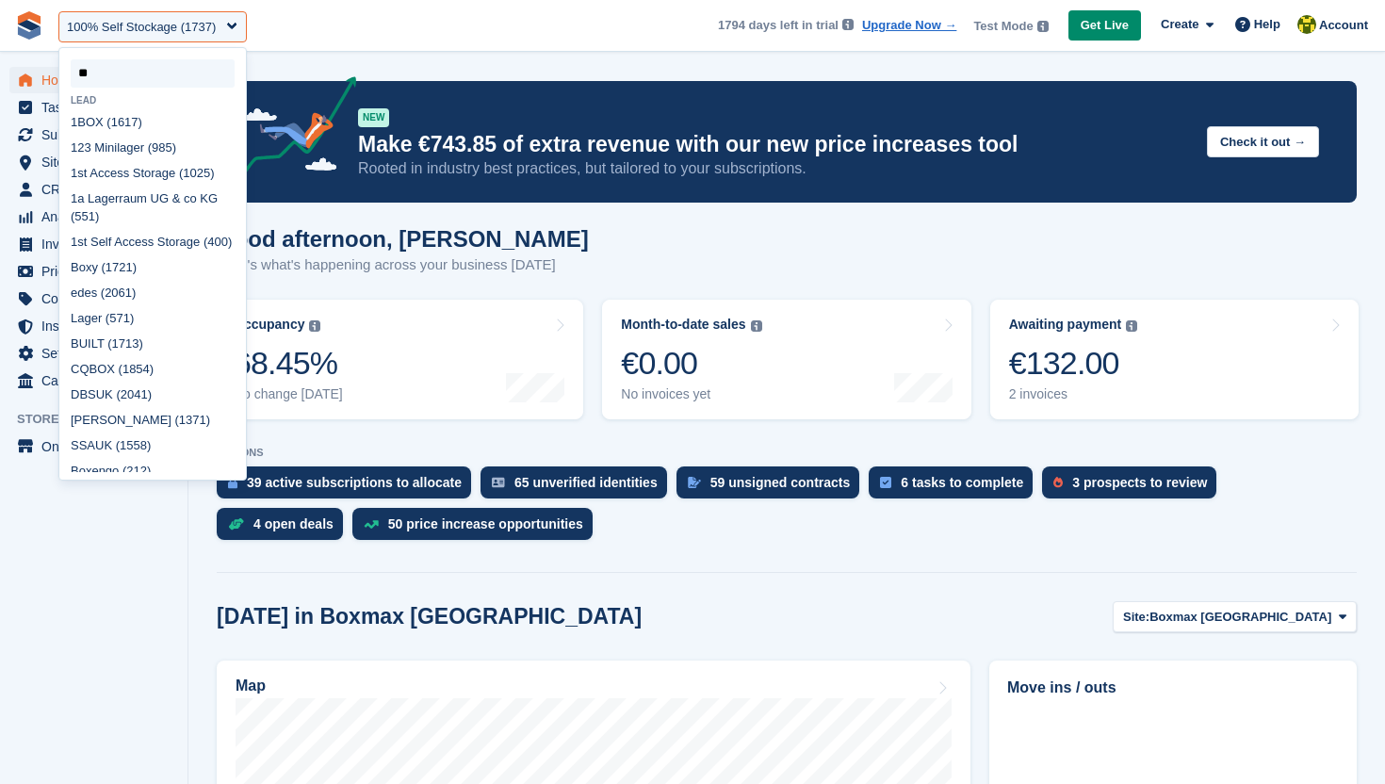 Image resolution: width=1385 pixels, height=784 pixels. What do you see at coordinates (153, 268) in the screenshot?
I see `div: Boxy ( 72 )` at bounding box center [153, 268].